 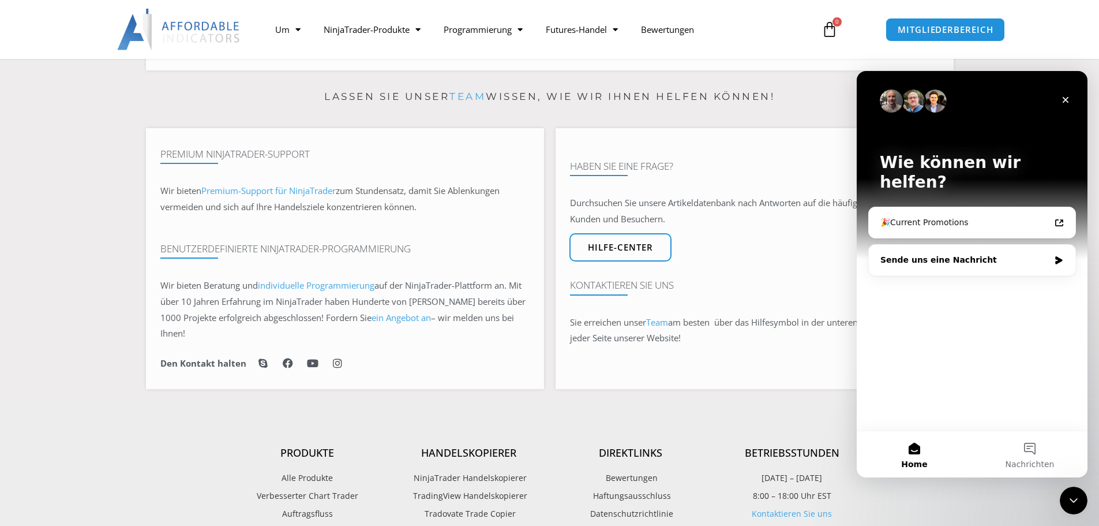 What do you see at coordinates (470, 495) in the screenshot?
I see `font: TradingView Handelskopierer` at bounding box center [470, 495].